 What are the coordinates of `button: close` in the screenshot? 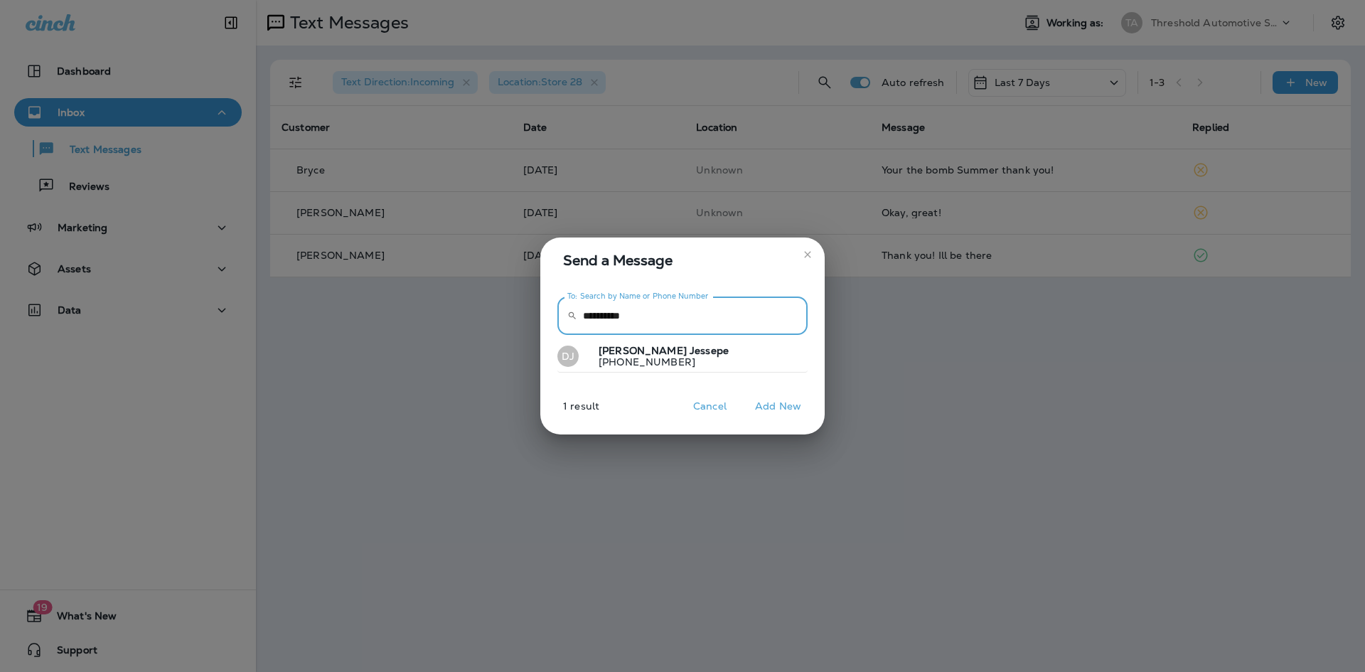 It's located at (808, 255).